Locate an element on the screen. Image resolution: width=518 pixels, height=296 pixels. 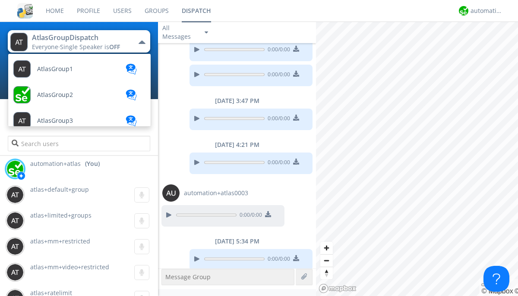
a: Mapbox logo is located at coordinates (337, 289).